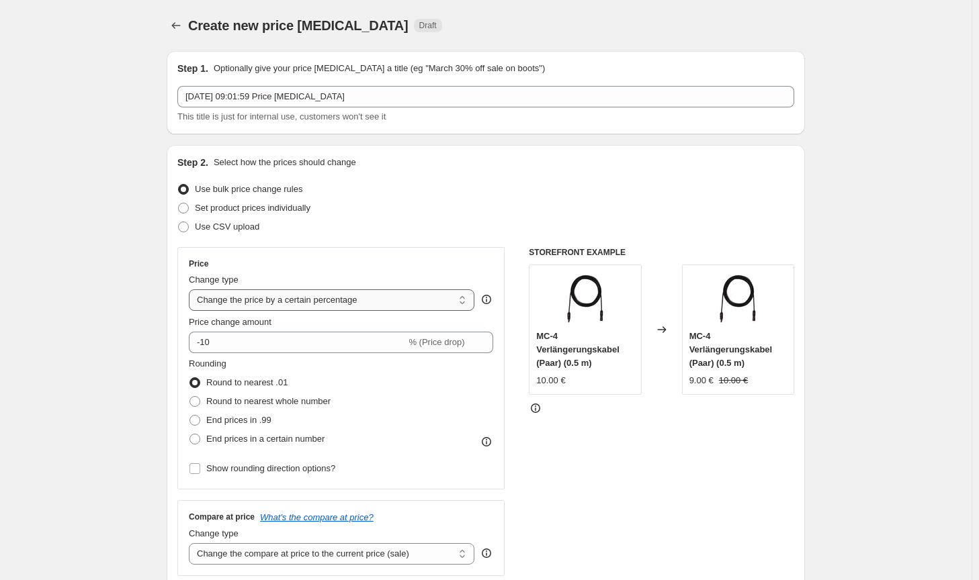 This screenshot has height=580, width=979. What do you see at coordinates (436, 342) in the screenshot?
I see `span: % (Price drop)` at bounding box center [436, 342].